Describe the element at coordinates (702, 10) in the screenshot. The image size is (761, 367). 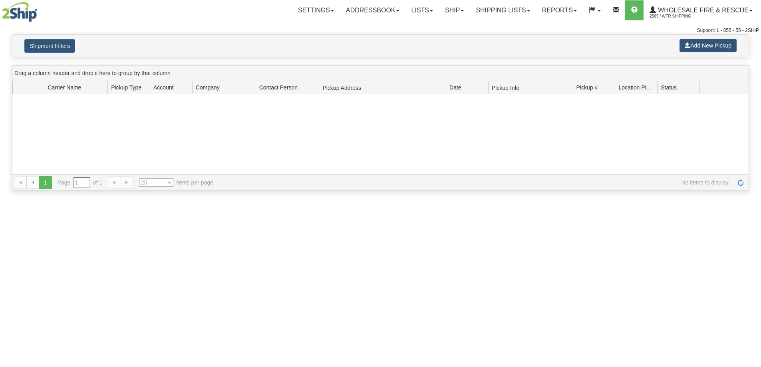
I see `span: WHOLESALE FIRE & RESCUE` at that location.